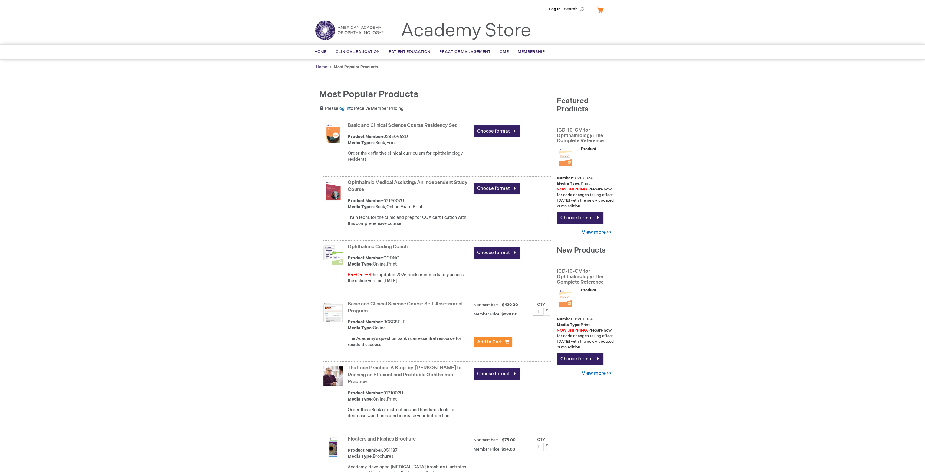 Image resolution: width=925 pixels, height=472 pixels. Describe the element at coordinates (321, 52) in the screenshot. I see `span: Home` at that location.